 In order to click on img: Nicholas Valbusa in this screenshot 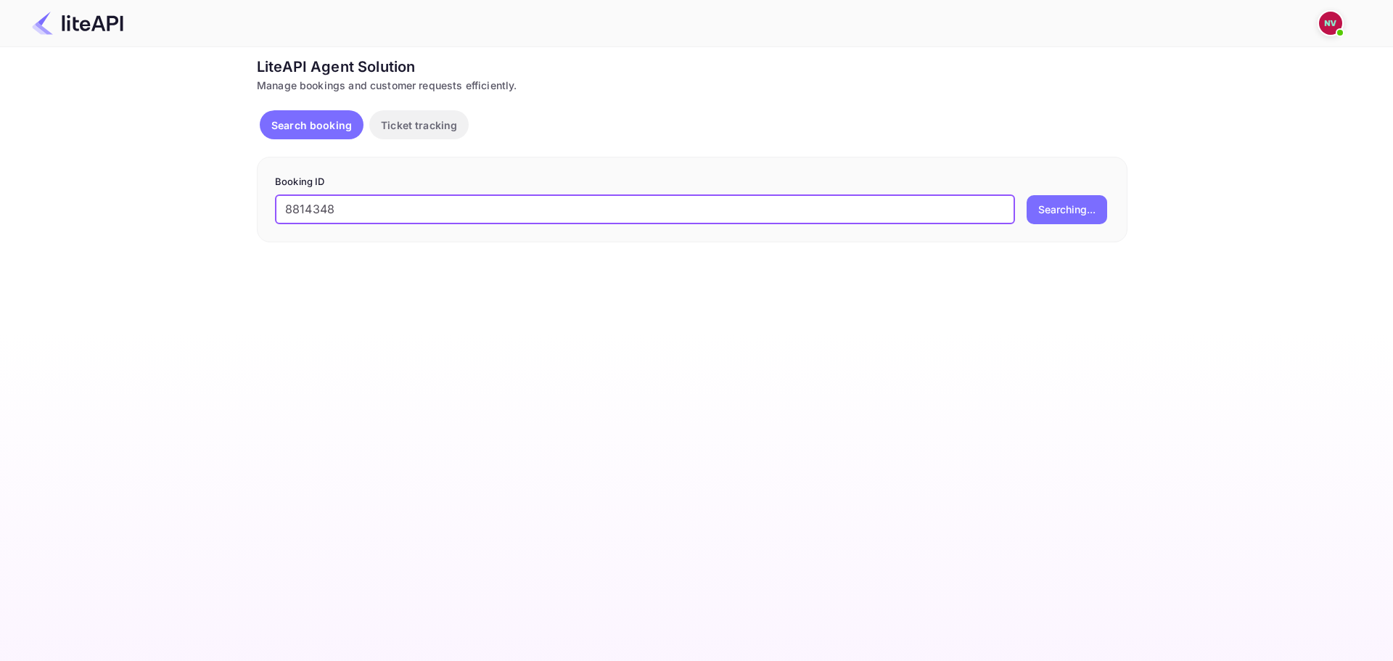, I will do `click(1331, 23)`.